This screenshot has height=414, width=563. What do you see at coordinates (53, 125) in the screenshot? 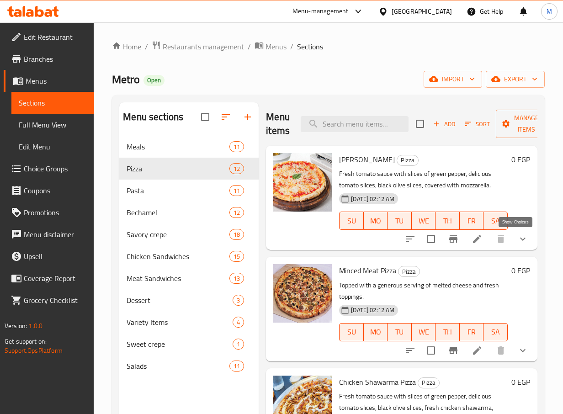
I see `span: Full Menu View` at bounding box center [53, 125].